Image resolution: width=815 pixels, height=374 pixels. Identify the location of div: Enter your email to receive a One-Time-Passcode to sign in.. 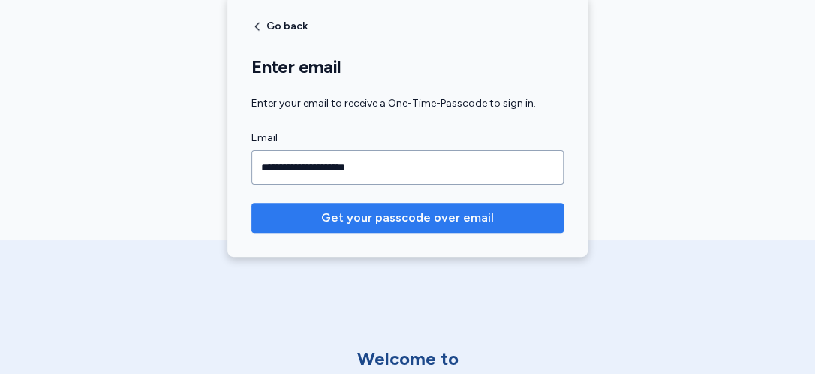
(407, 104).